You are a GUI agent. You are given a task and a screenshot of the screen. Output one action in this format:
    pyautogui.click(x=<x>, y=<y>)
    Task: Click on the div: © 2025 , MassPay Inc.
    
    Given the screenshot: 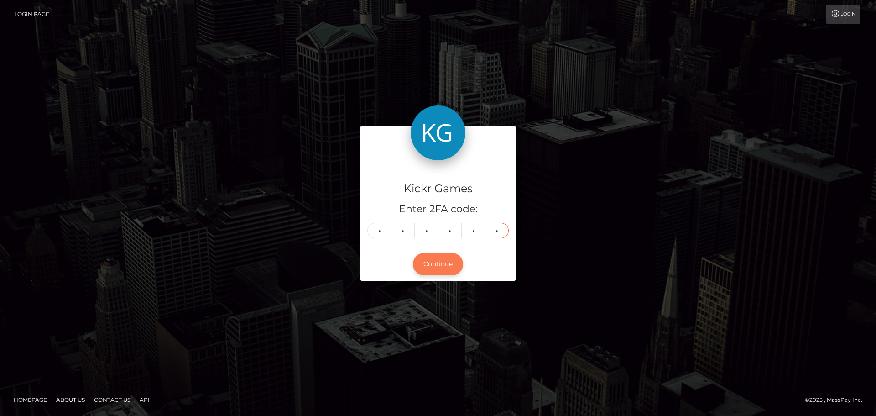 What is the action you would take?
    pyautogui.click(x=837, y=400)
    